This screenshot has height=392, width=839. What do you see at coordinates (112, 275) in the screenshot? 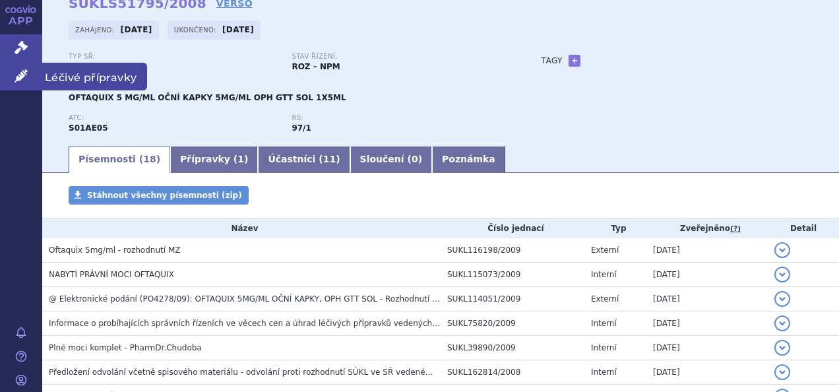
I see `span: NABYTÍ PRÁVNÍ MOCI OFTAQUIX` at bounding box center [112, 275].